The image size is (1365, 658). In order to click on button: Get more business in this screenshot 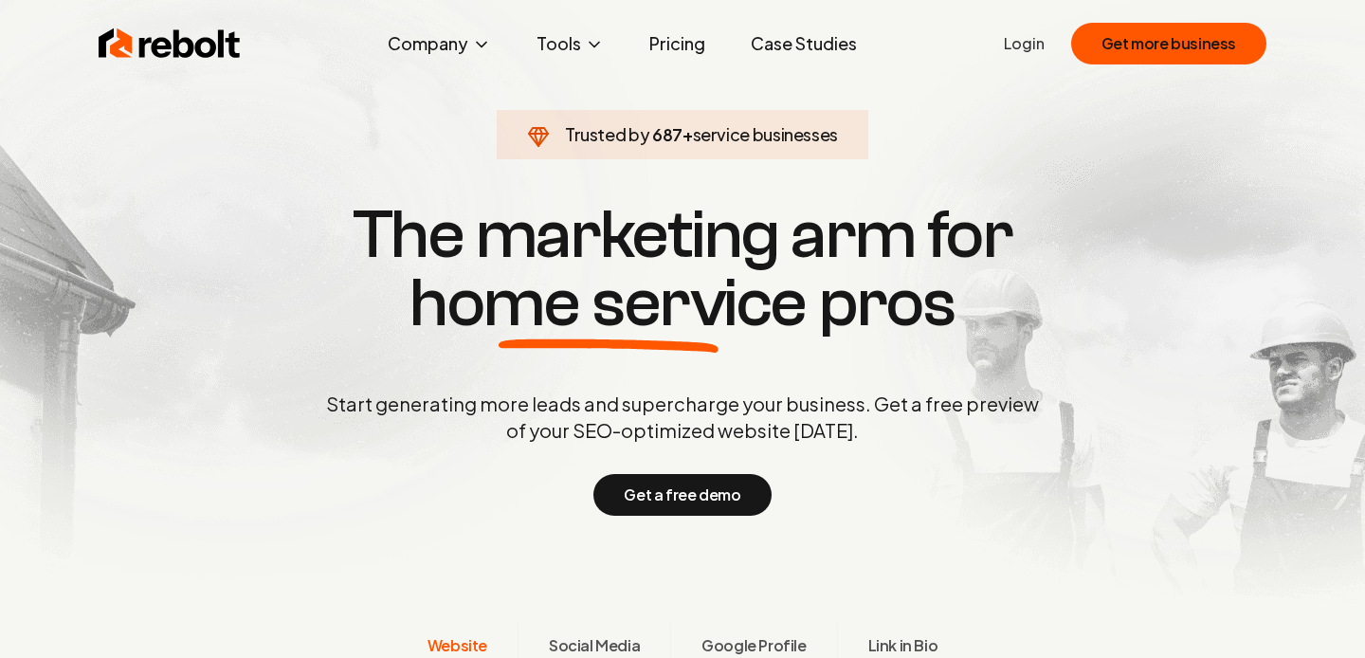, I will do `click(1169, 44)`.